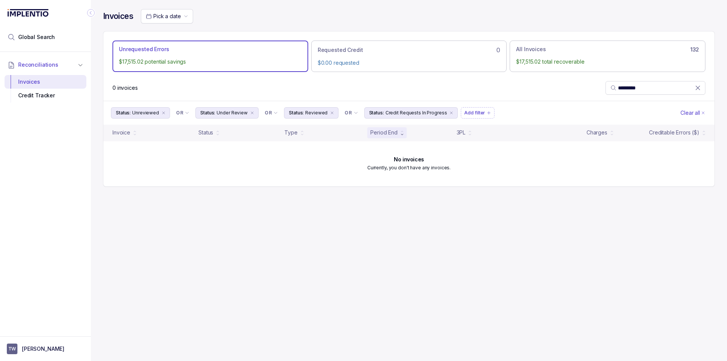 Image resolution: width=727 pixels, height=361 pixels. What do you see at coordinates (125, 88) in the screenshot?
I see `p: 0 invoices` at bounding box center [125, 88].